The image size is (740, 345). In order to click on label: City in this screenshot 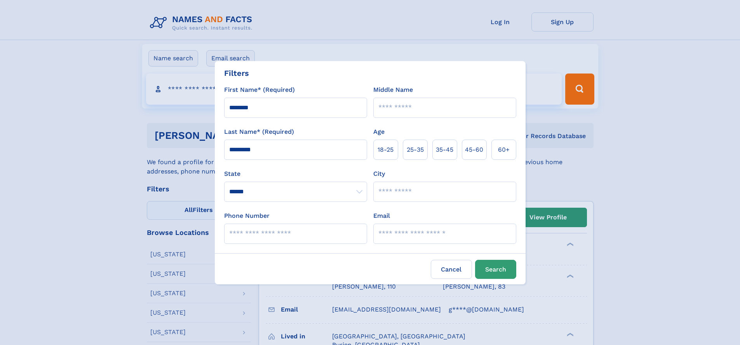, I will do `click(379, 174)`.